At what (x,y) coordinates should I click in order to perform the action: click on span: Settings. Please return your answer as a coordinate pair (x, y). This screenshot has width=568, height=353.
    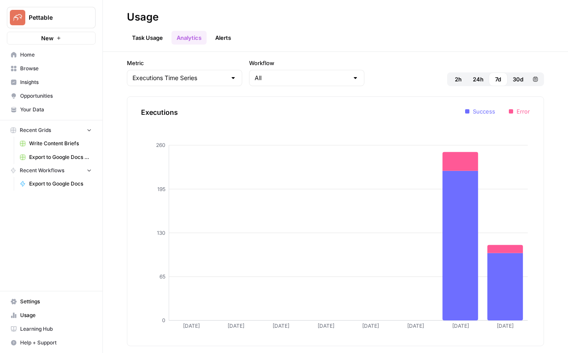
    Looking at the image, I should click on (56, 302).